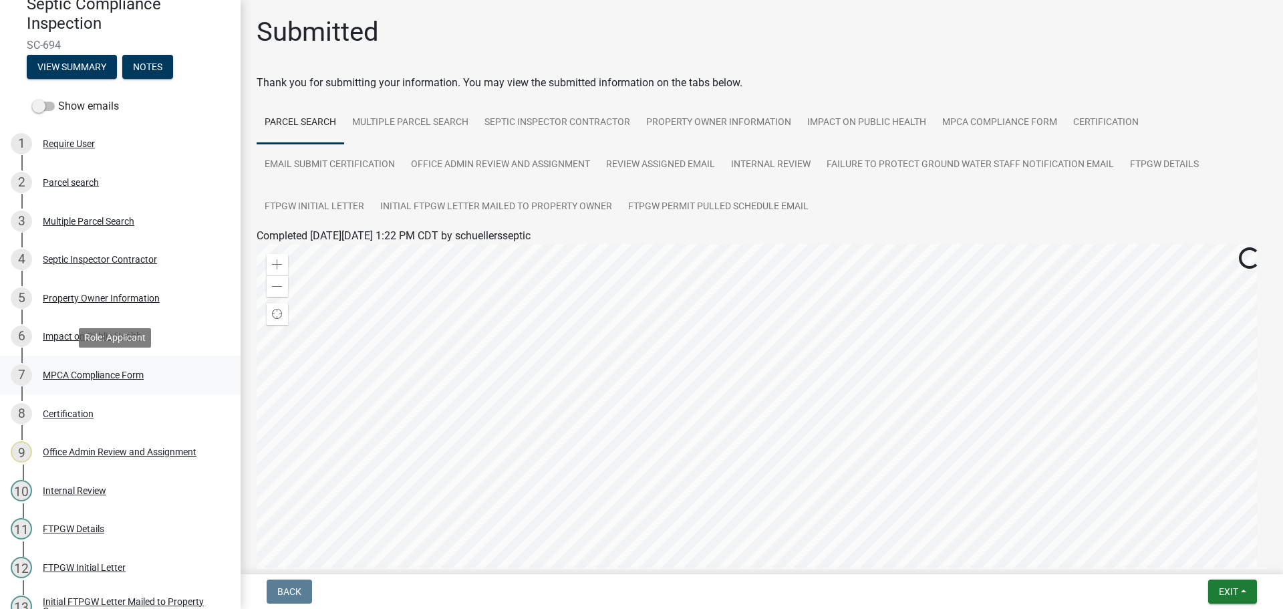  I want to click on a: Certification, so click(1106, 123).